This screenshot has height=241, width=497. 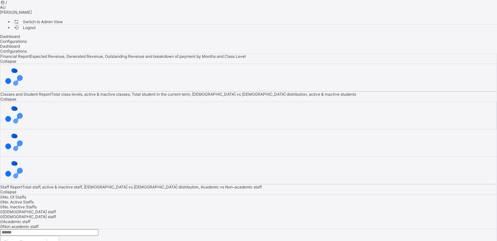 What do you see at coordinates (38, 22) in the screenshot?
I see `span: Switch to Admin View` at bounding box center [38, 22].